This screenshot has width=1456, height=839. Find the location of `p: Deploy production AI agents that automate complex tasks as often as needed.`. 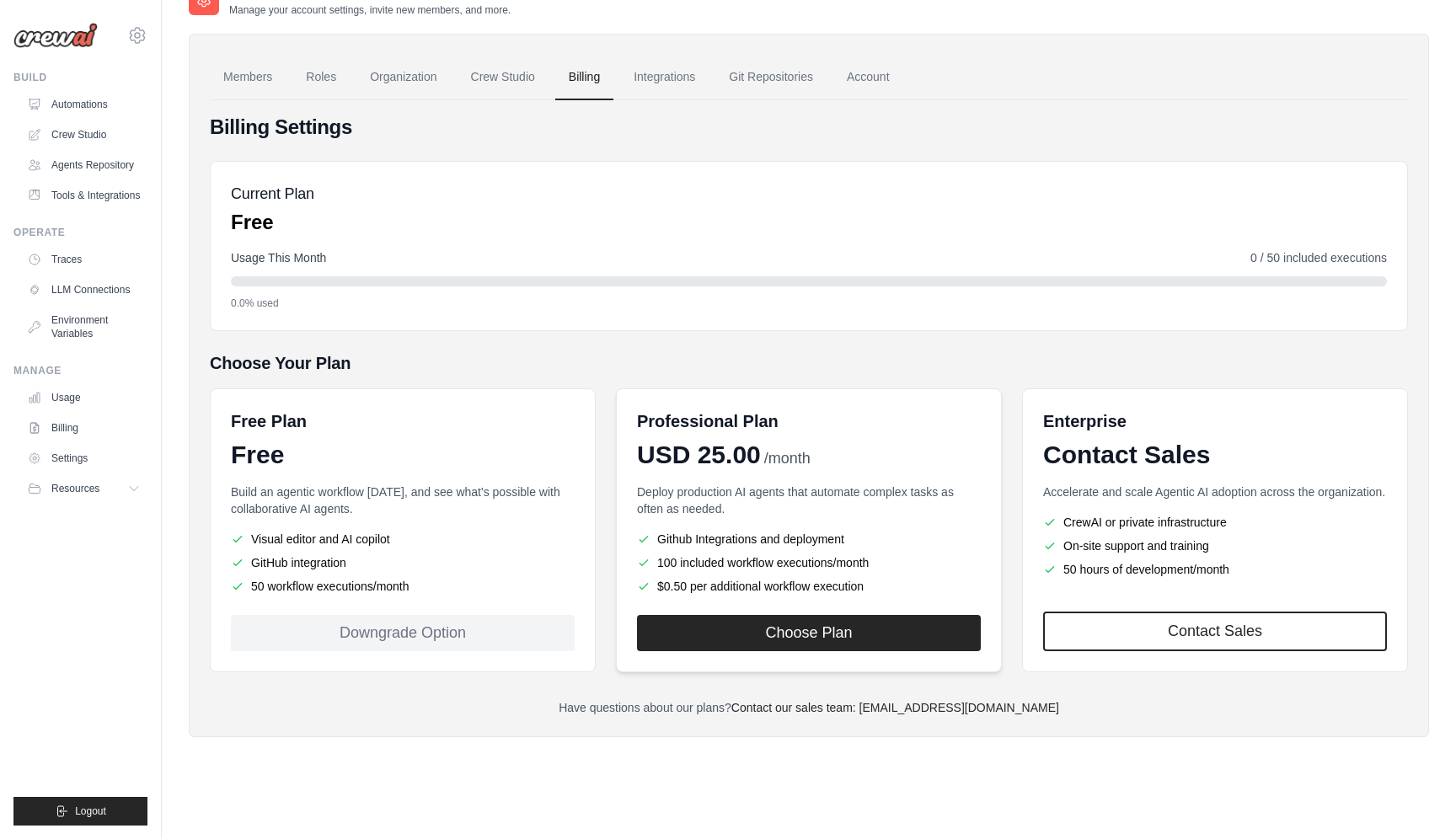

p: Deploy production AI agents that automate complex tasks as often as needed. is located at coordinates (808, 500).